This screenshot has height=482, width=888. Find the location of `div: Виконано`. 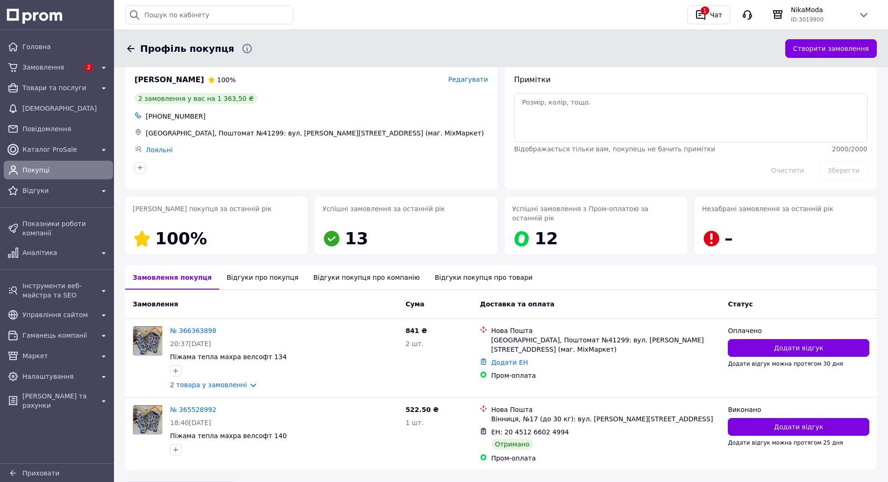

div: Виконано is located at coordinates (798, 410).